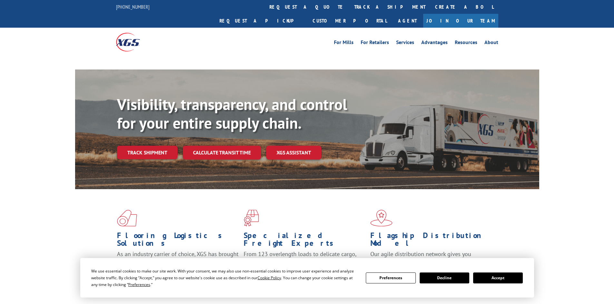  I want to click on span: Cookie Policy, so click(269, 278).